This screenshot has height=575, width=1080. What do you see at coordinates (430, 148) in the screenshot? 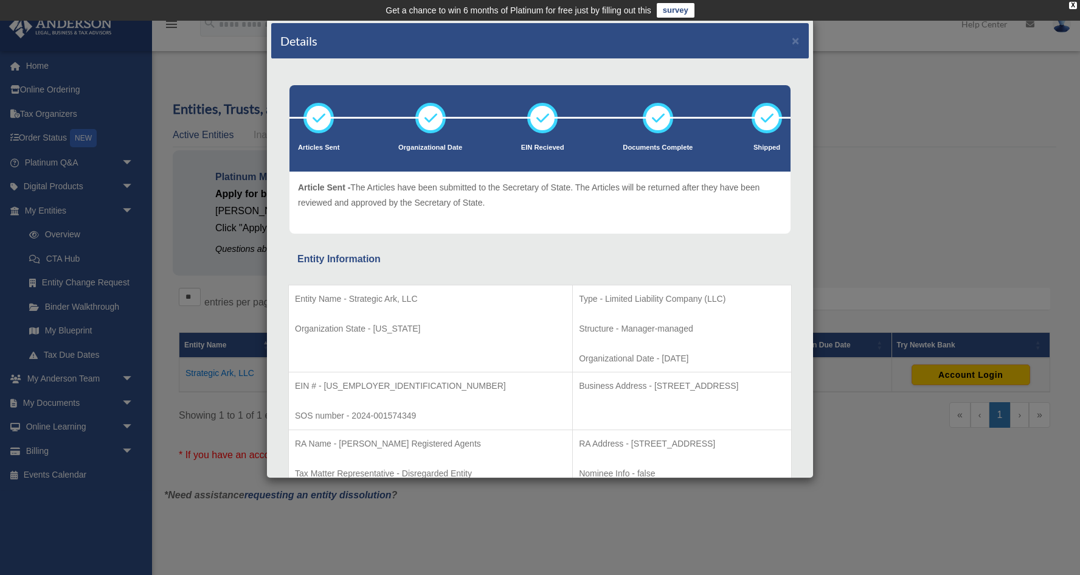
I see `p: Organizational Date` at bounding box center [430, 148].